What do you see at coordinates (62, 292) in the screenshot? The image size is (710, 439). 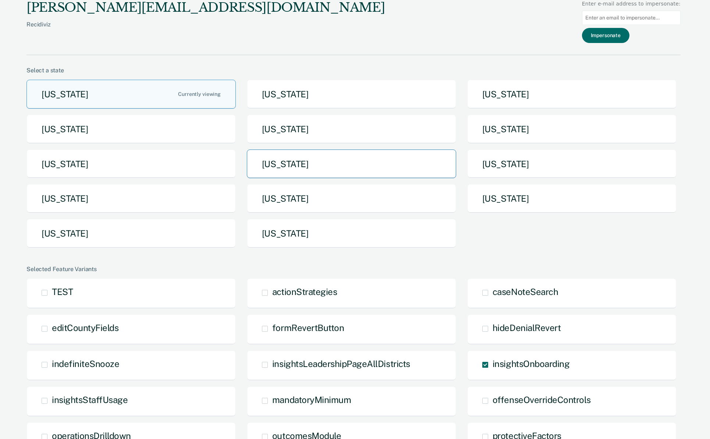 I see `span: TEST` at bounding box center [62, 292].